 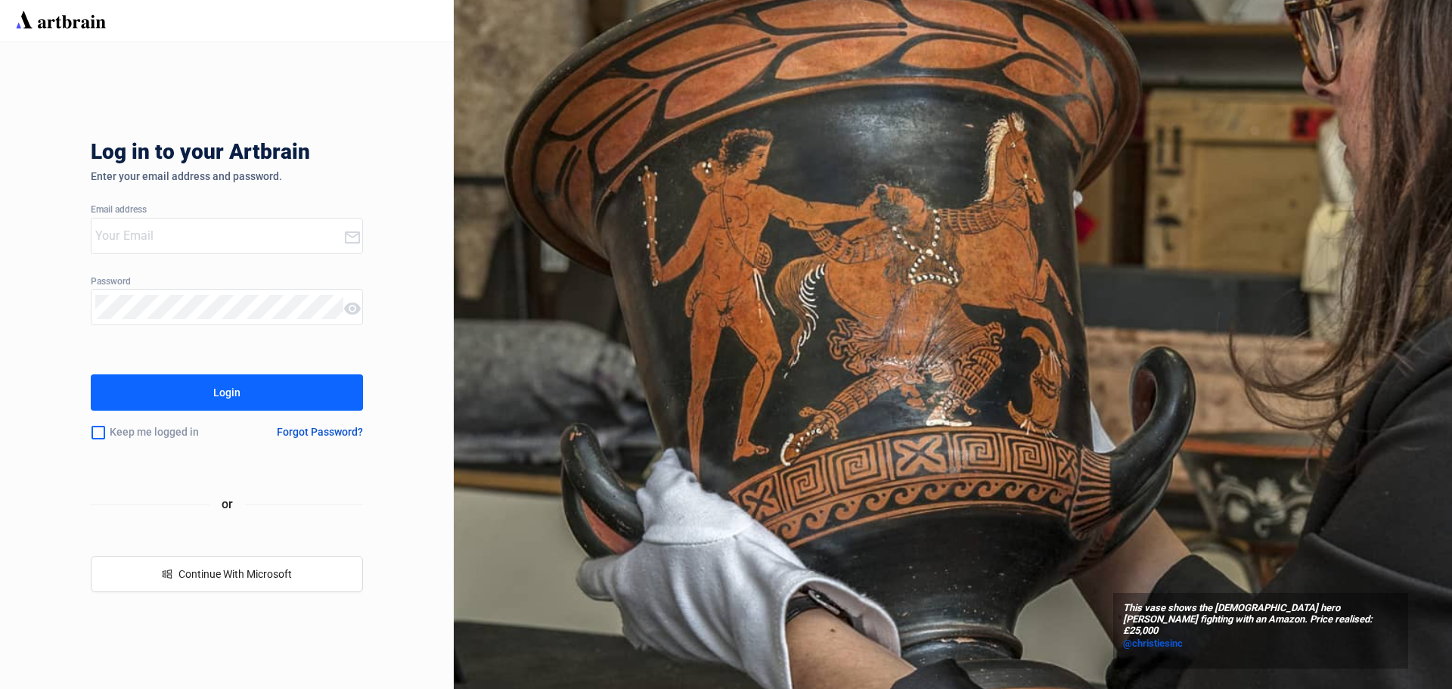 I want to click on div: Login, so click(x=227, y=392).